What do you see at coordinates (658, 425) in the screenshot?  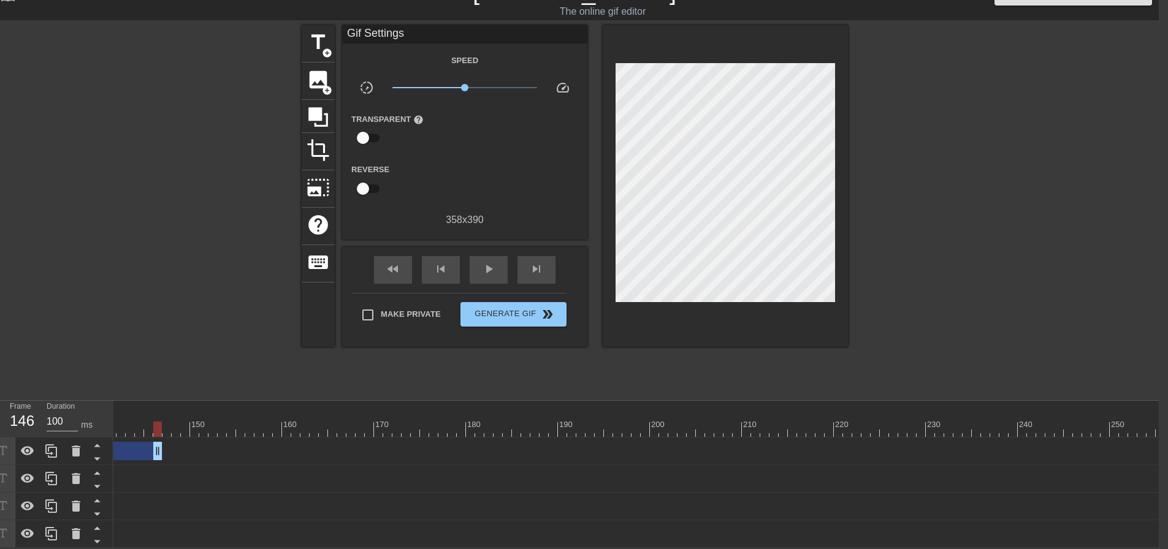 I see `div: 200` at bounding box center [658, 425].